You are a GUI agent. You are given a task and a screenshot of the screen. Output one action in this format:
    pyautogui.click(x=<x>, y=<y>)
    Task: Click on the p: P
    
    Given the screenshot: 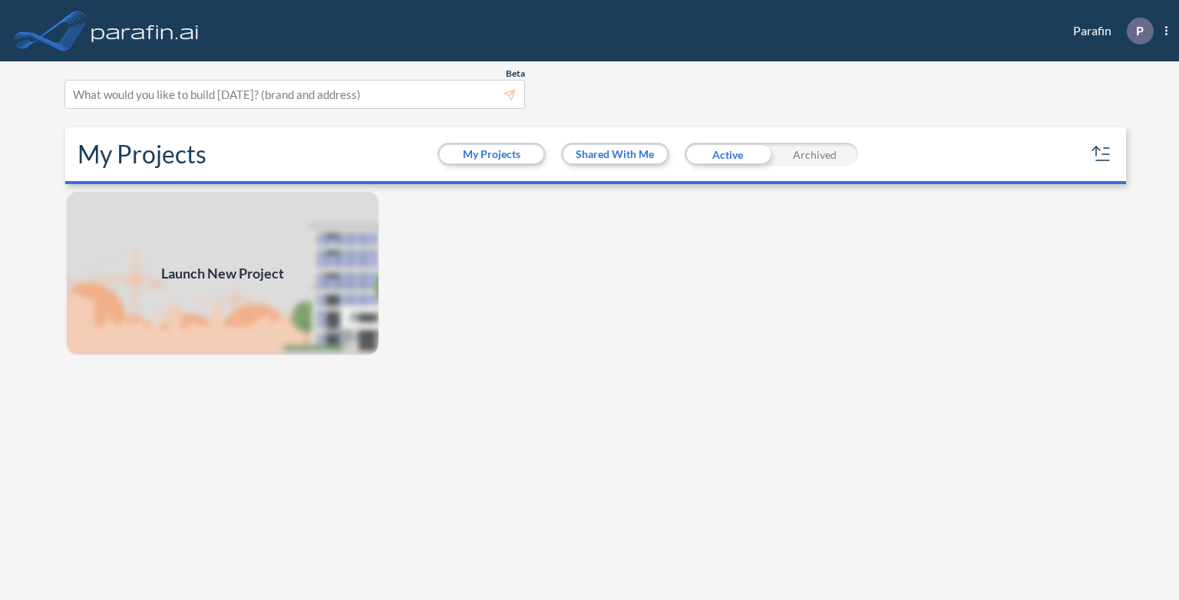 What is the action you would take?
    pyautogui.click(x=1140, y=31)
    